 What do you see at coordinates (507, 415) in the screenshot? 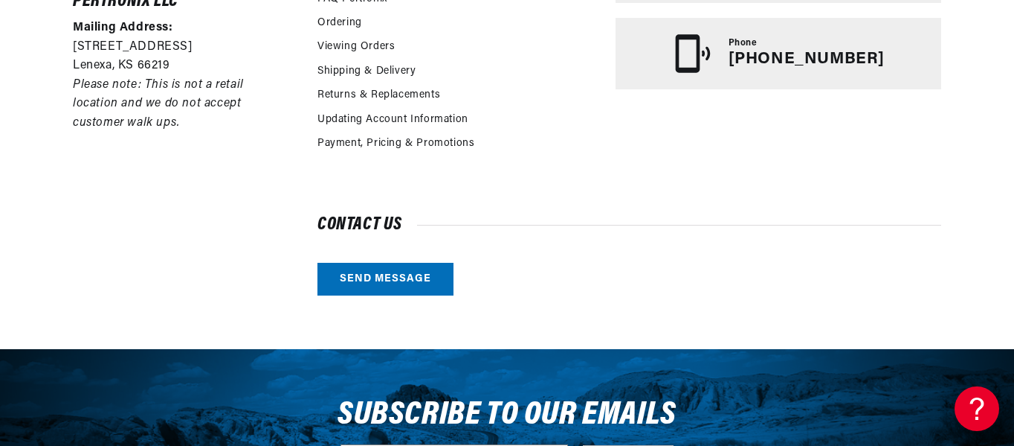
I see `h3: Subscribe to our emails` at bounding box center [507, 415].